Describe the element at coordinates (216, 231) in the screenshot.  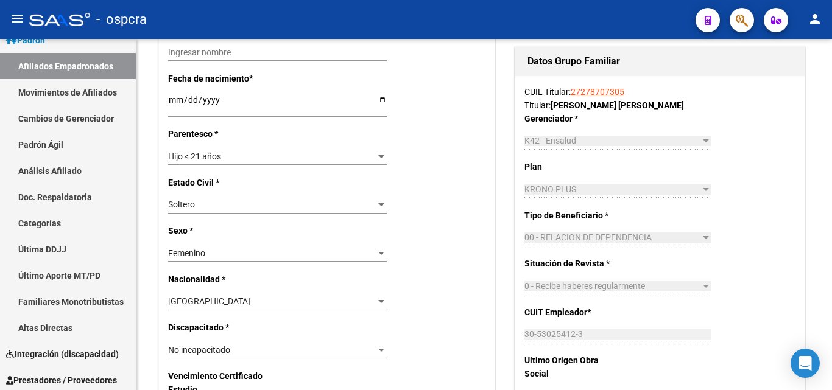
I see `p: Sexo *` at that location.